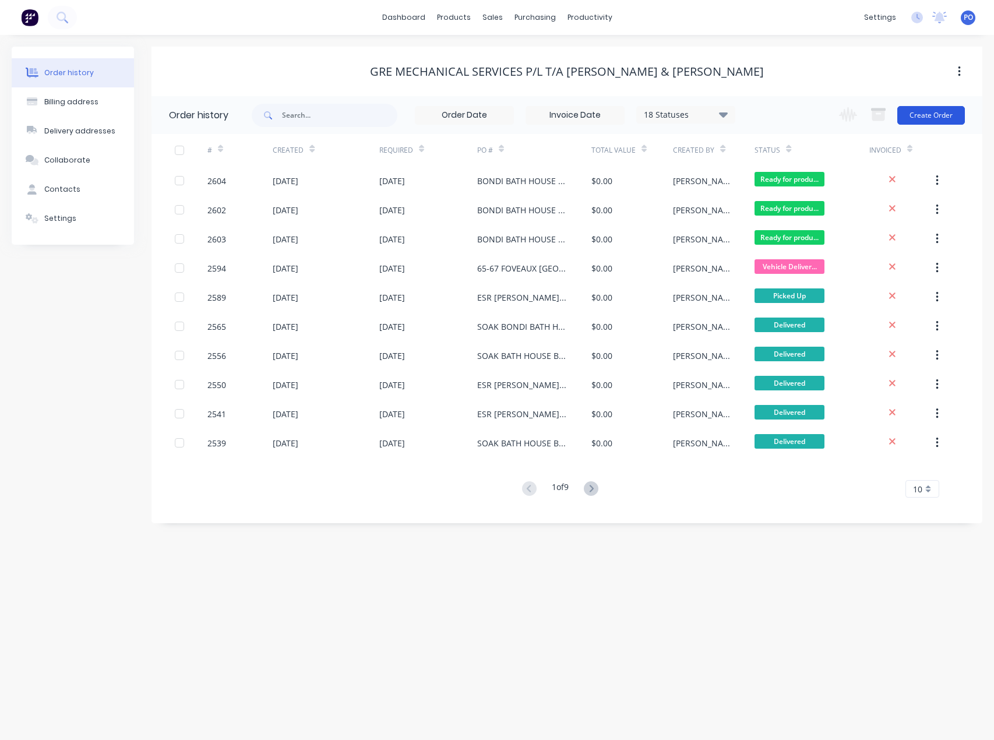 The width and height of the screenshot is (994, 740). What do you see at coordinates (686, 115) in the screenshot?
I see `div: 18 Statuses` at bounding box center [686, 115].